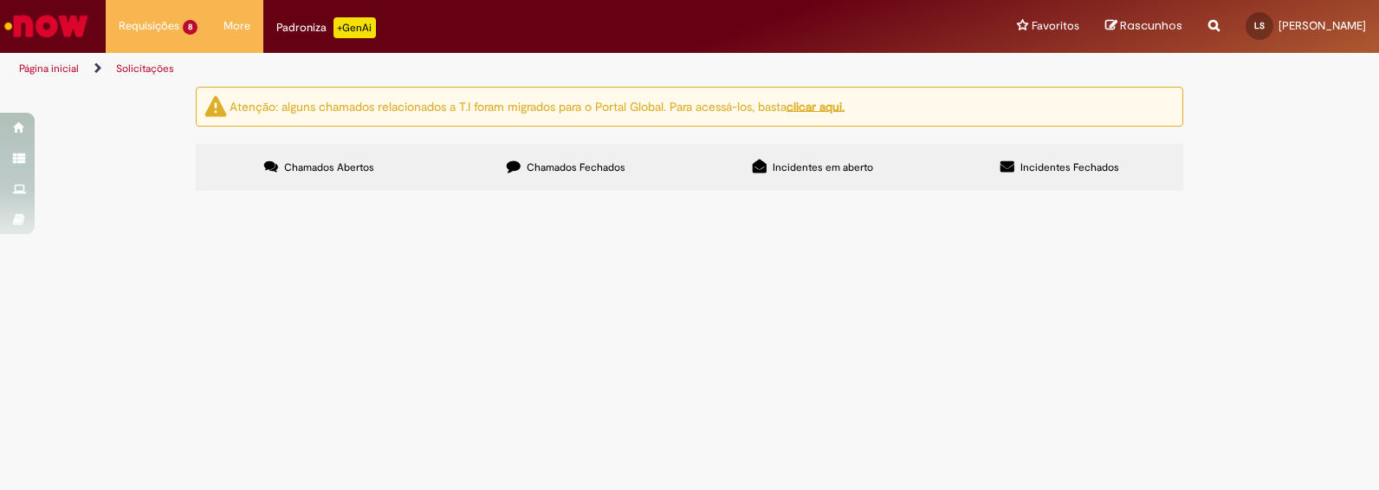  I want to click on a: Página inicial, so click(49, 68).